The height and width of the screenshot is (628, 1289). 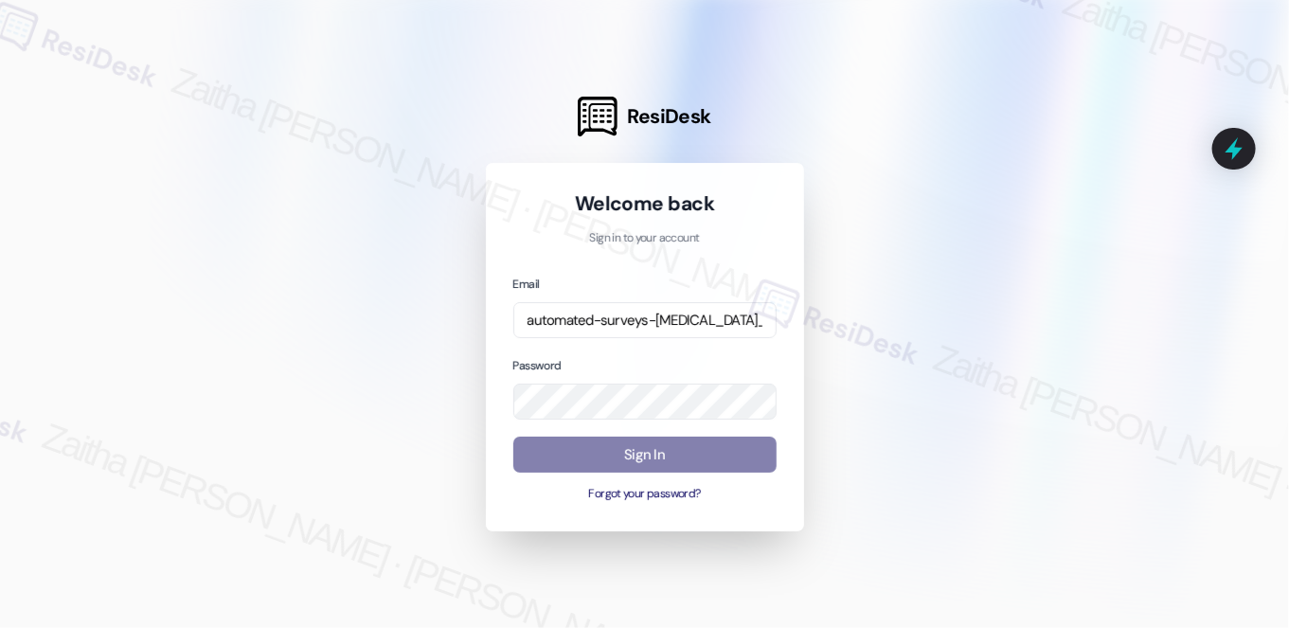 I want to click on label: Password, so click(x=537, y=366).